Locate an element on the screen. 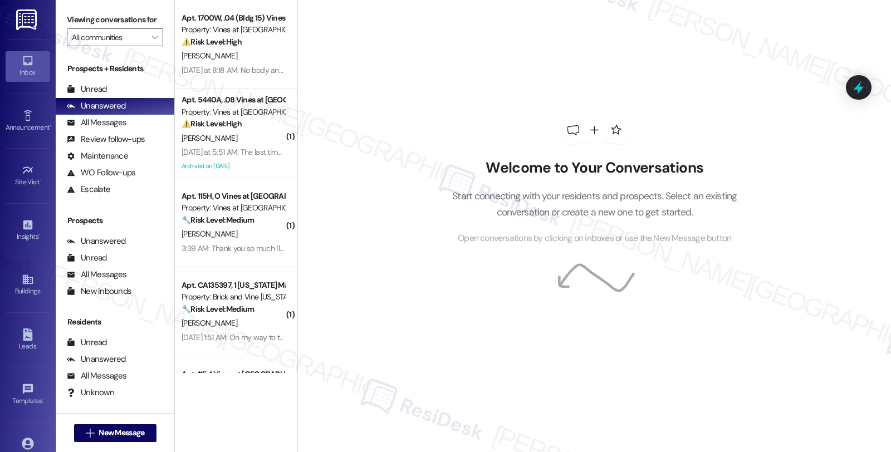 The image size is (891, 452). a: Templates • is located at coordinates (28, 395).